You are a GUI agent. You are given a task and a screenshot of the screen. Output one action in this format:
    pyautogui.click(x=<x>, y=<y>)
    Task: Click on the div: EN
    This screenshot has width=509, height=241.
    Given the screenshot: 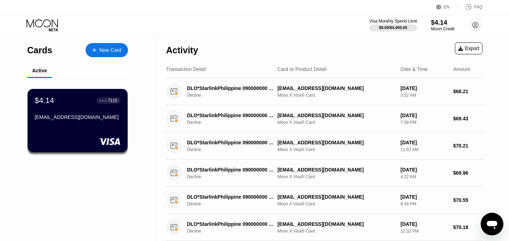 What is the action you would take?
    pyautogui.click(x=446, y=7)
    